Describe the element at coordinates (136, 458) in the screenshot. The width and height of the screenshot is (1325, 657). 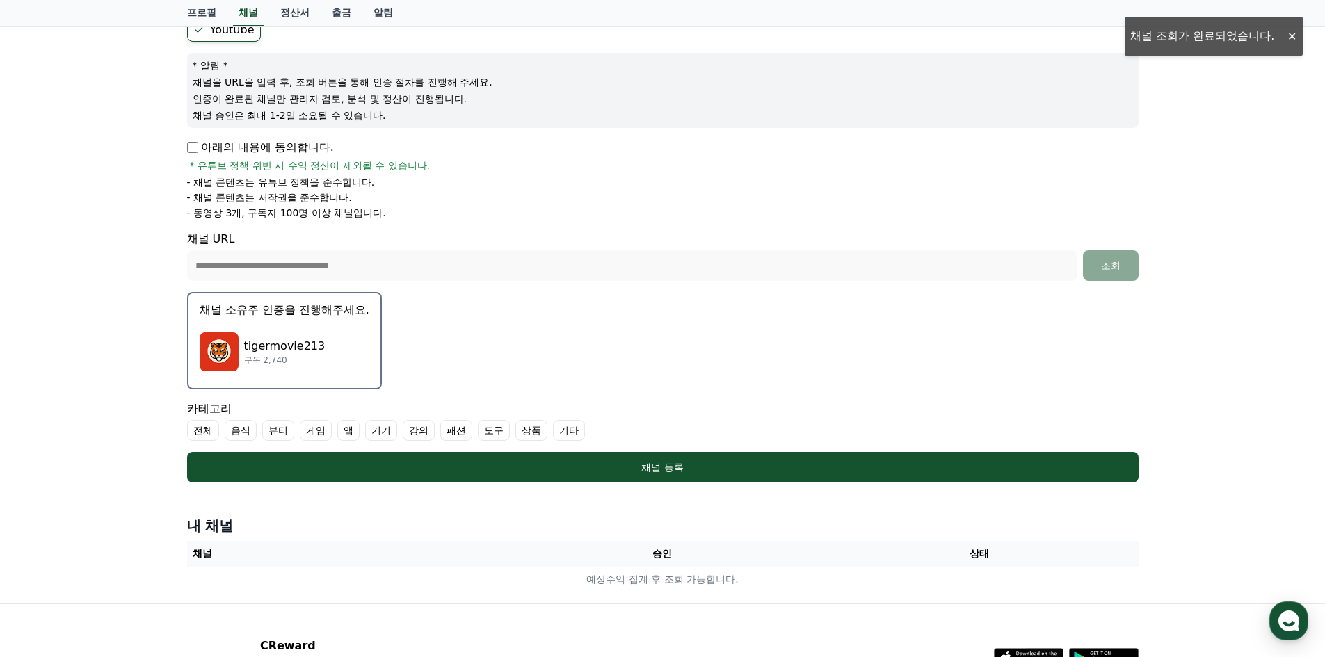
I see `a: 대화` at that location.